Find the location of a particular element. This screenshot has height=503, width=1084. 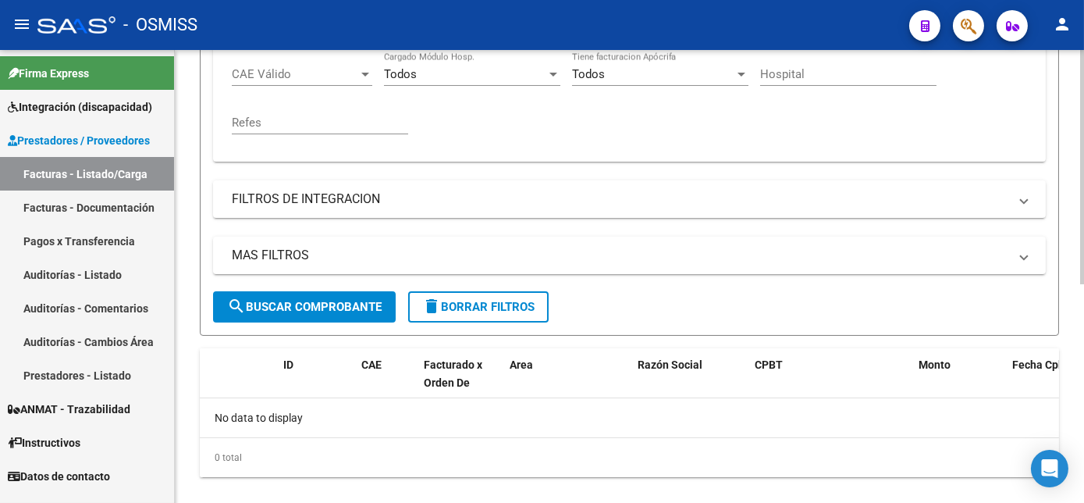

datatable-header-cell: CAE is located at coordinates (386, 382).